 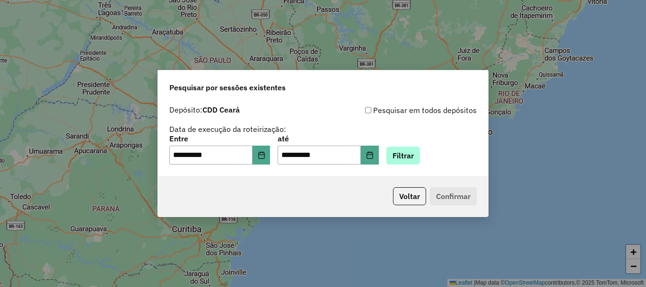 What do you see at coordinates (228, 88) in the screenshot?
I see `span: Pesquisar por sessões existentes` at bounding box center [228, 88].